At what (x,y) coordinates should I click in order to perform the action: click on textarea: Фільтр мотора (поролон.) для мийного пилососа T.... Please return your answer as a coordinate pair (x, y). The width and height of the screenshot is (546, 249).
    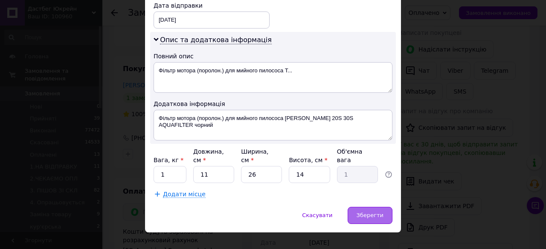
    Looking at the image, I should click on (273, 78).